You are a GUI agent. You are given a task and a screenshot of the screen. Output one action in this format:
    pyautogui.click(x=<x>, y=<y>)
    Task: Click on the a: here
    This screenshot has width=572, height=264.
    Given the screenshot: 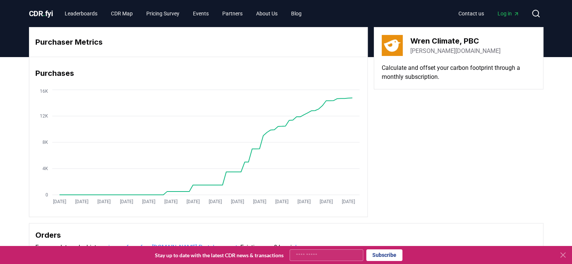 What is the action you would take?
    pyautogui.click(x=301, y=247)
    